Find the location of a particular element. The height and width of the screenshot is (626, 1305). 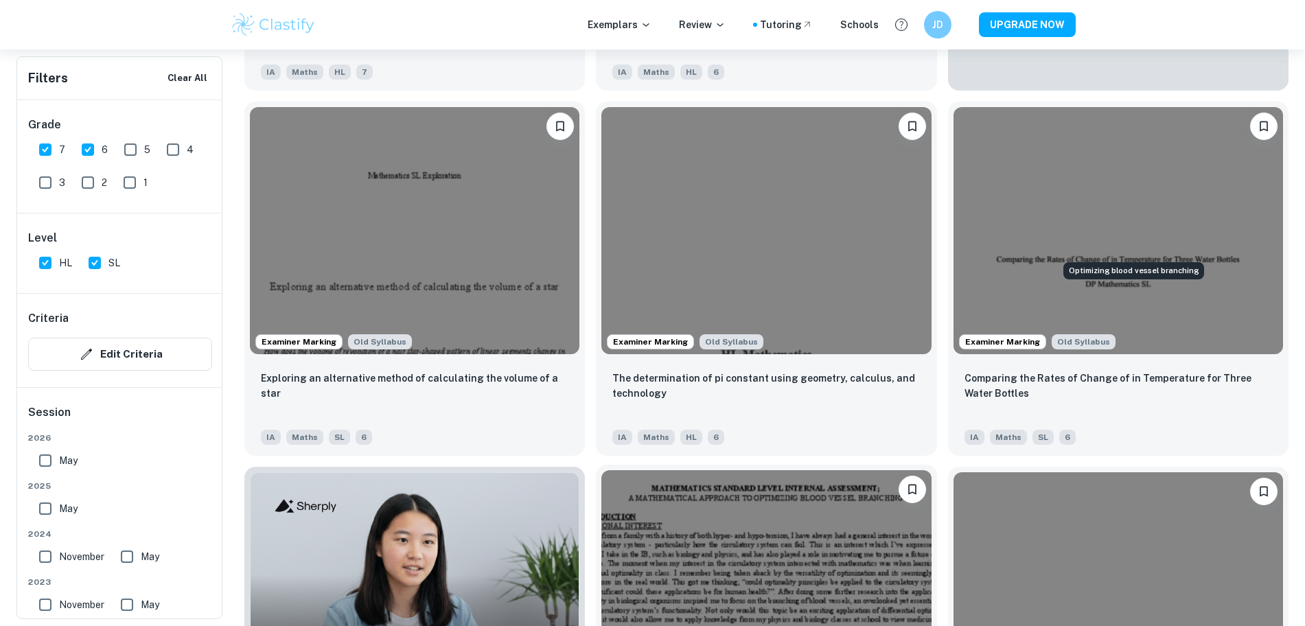

h6: Criteria is located at coordinates (48, 318).